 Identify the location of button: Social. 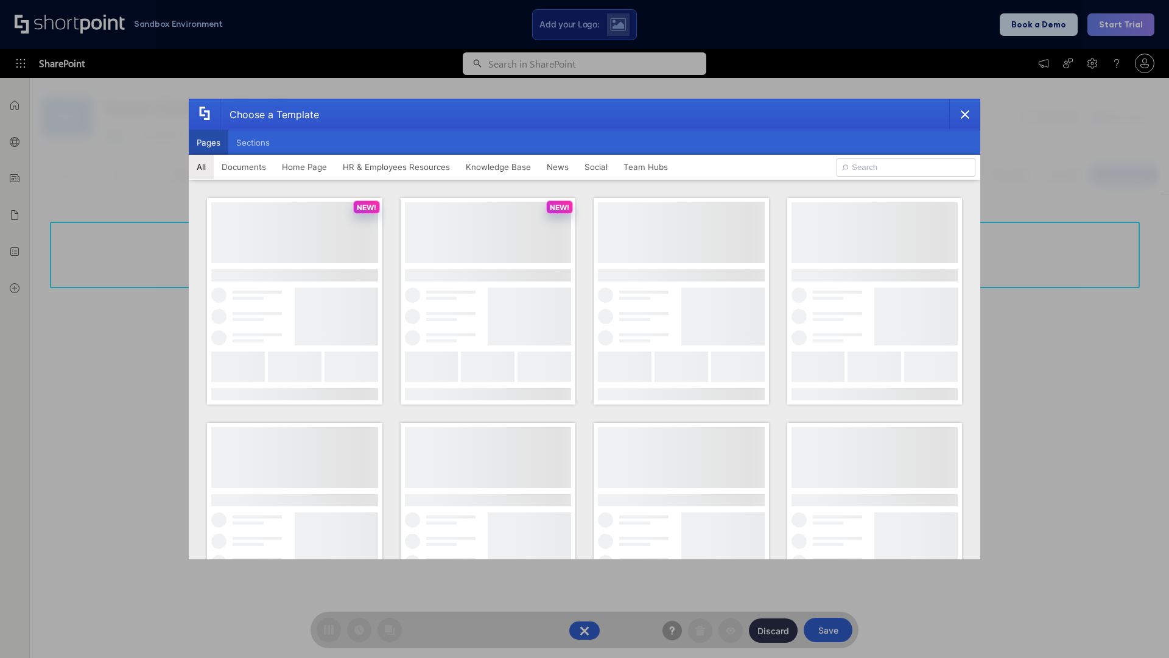
(596, 167).